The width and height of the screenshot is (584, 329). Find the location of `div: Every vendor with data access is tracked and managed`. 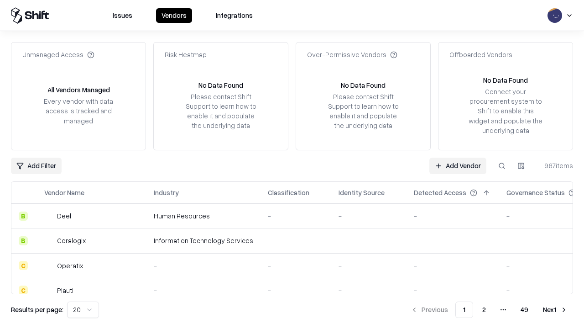

div: Every vendor with data access is tracked and managed is located at coordinates (79, 110).